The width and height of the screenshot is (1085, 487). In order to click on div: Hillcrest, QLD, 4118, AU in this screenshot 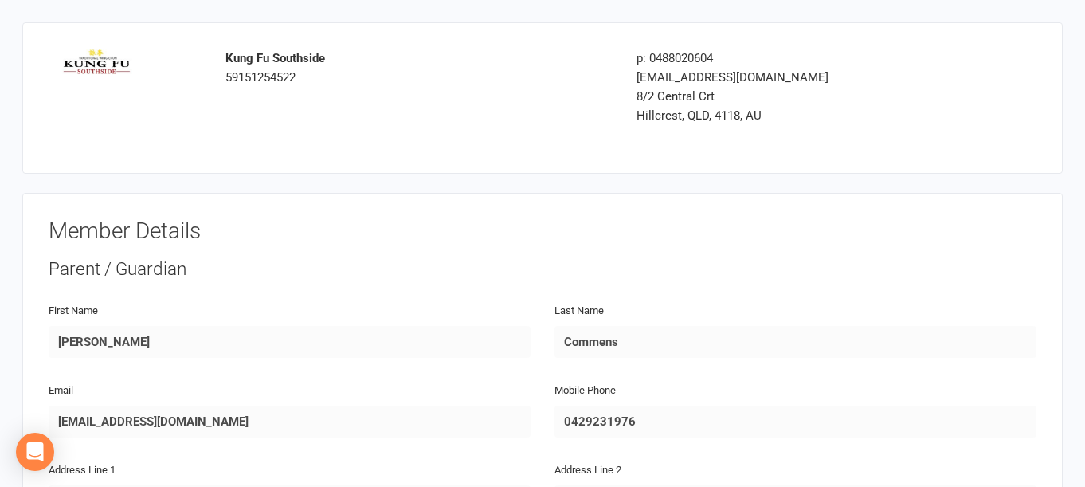, I will do `click(789, 116)`.